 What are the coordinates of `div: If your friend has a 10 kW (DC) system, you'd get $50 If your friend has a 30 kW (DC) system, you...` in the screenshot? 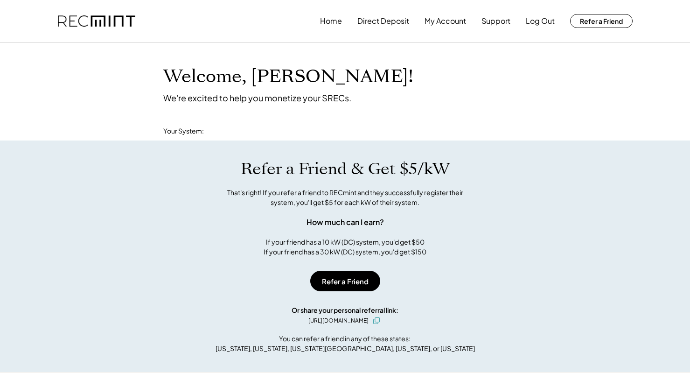 It's located at (345, 247).